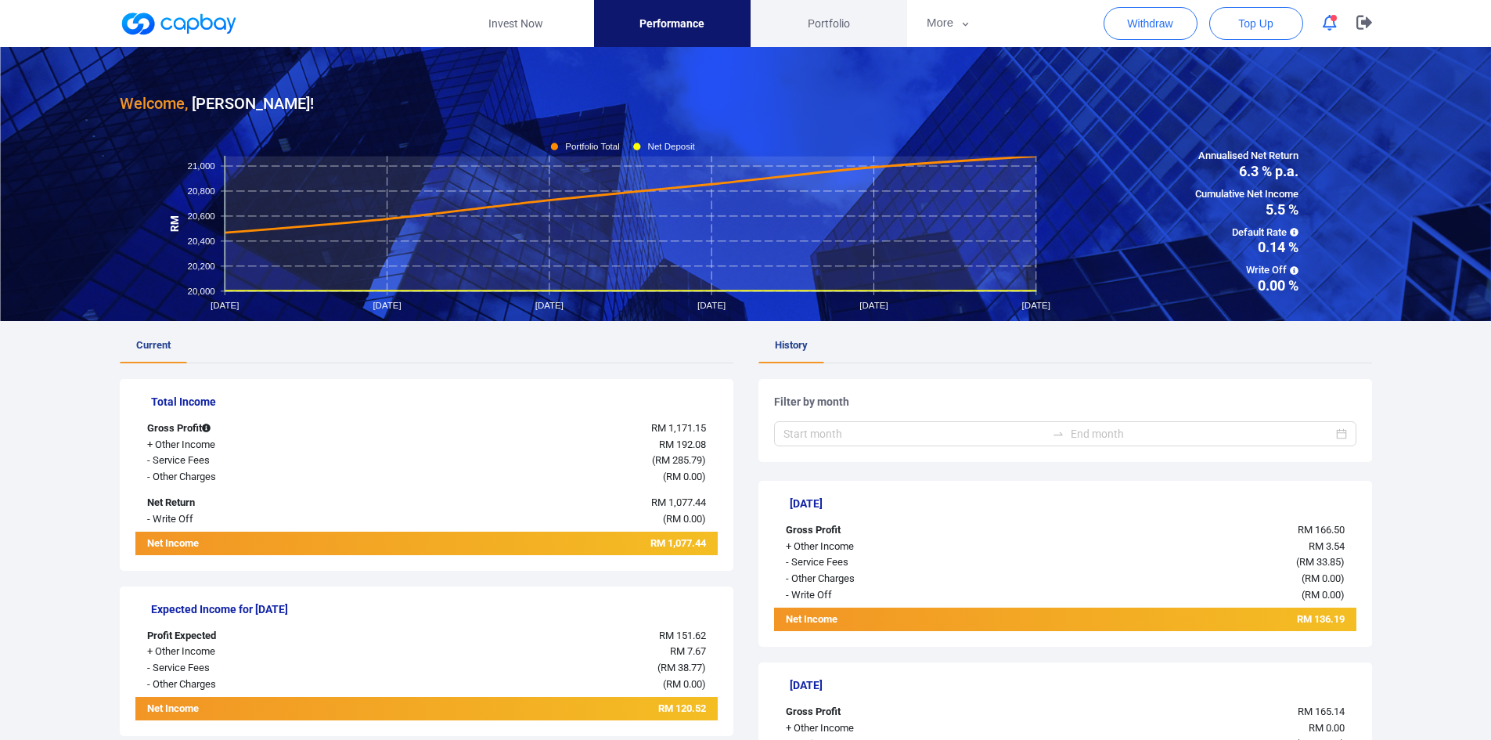  What do you see at coordinates (174, 223) in the screenshot?
I see `tspan: RM` at bounding box center [174, 223].